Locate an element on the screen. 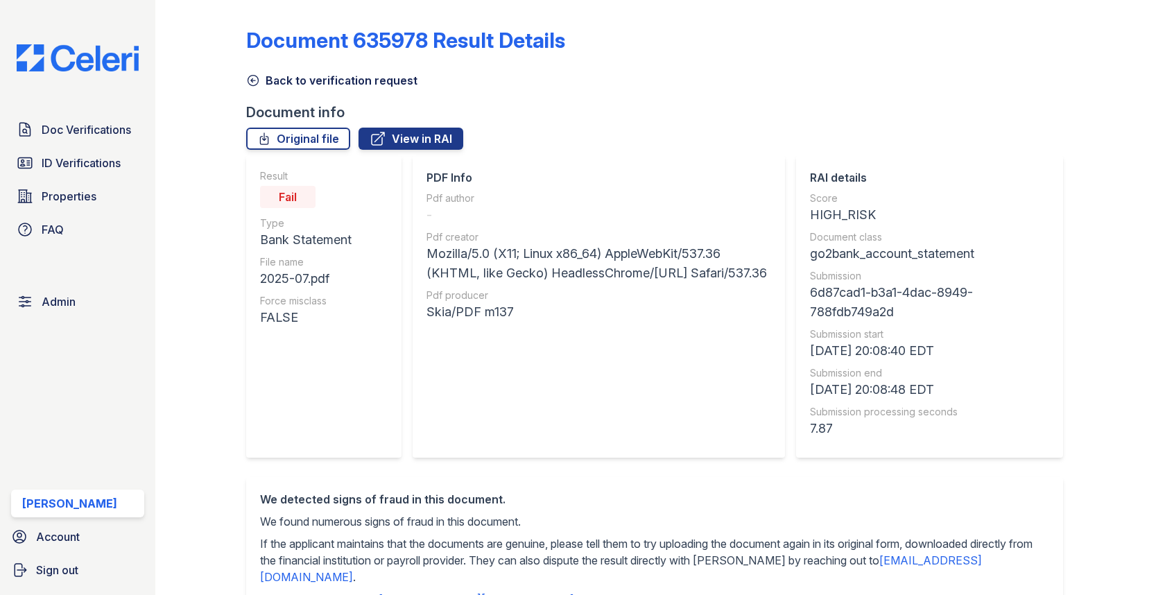  span: Properties is located at coordinates (69, 196).